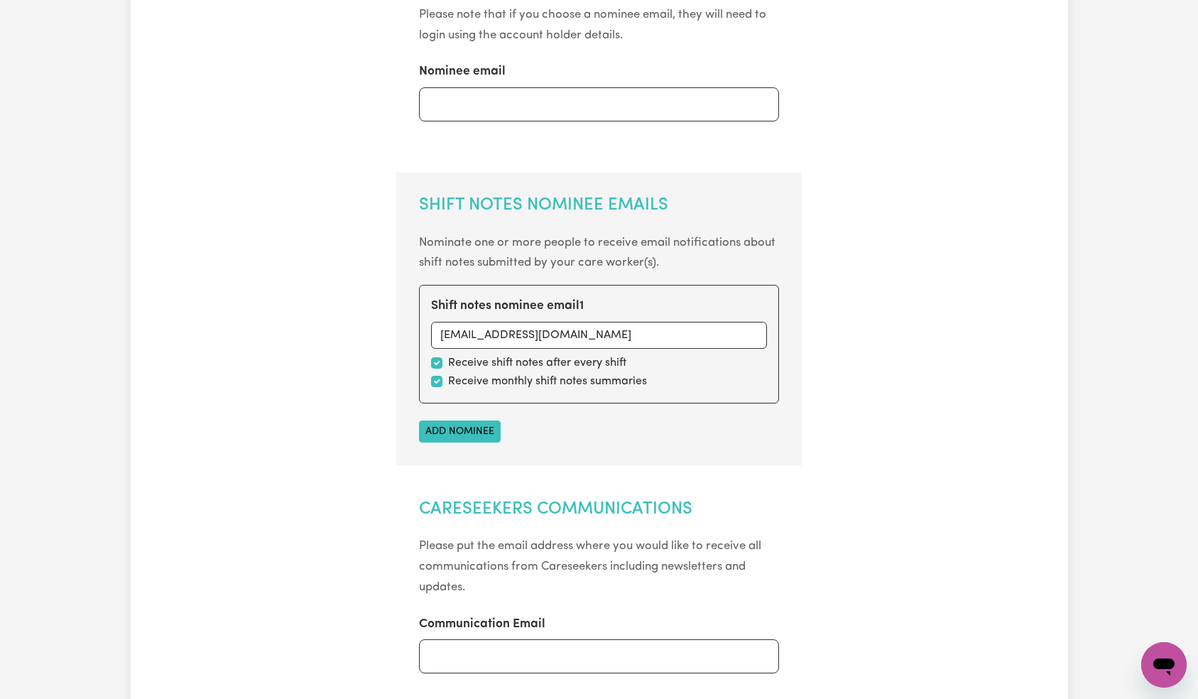 This screenshot has height=699, width=1198. I want to click on label: Receive monthly shift notes summaries, so click(547, 381).